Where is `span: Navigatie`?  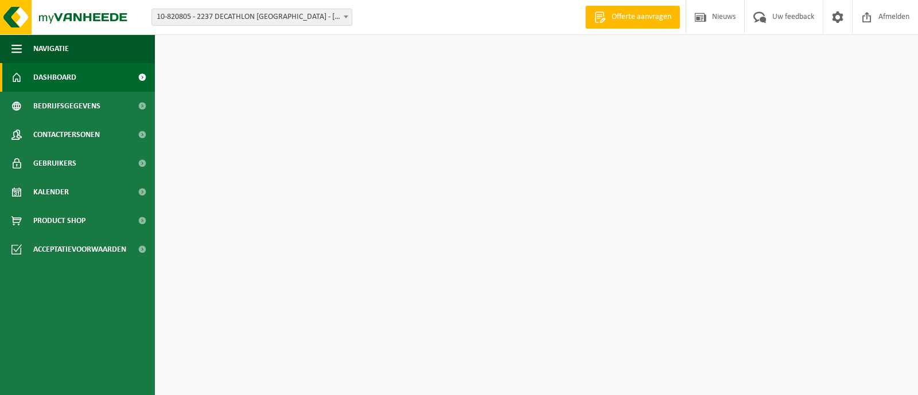
span: Navigatie is located at coordinates (51, 49).